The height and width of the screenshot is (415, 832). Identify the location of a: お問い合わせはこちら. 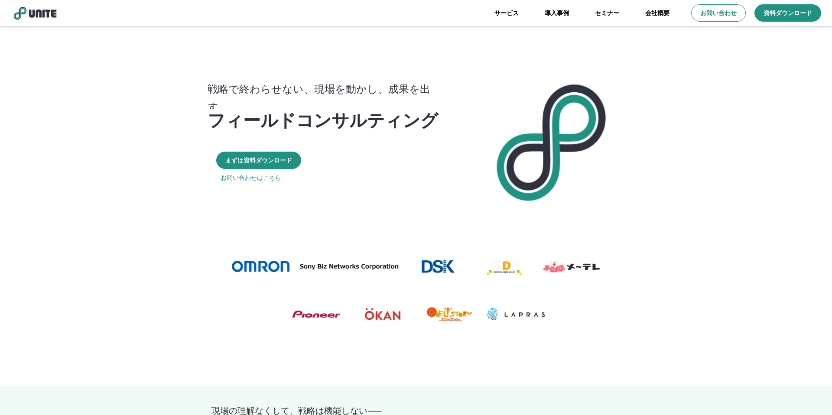
(251, 178).